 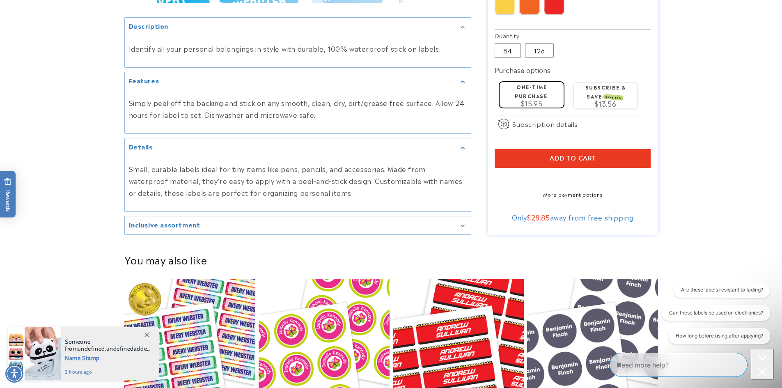 What do you see at coordinates (532, 103) in the screenshot?
I see `span: $15.95` at bounding box center [532, 103].